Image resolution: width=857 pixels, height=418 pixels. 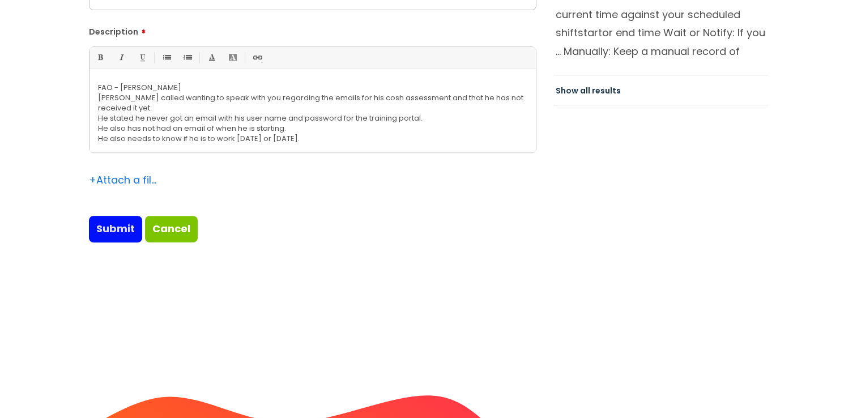 I want to click on a: Cancel, so click(x=171, y=229).